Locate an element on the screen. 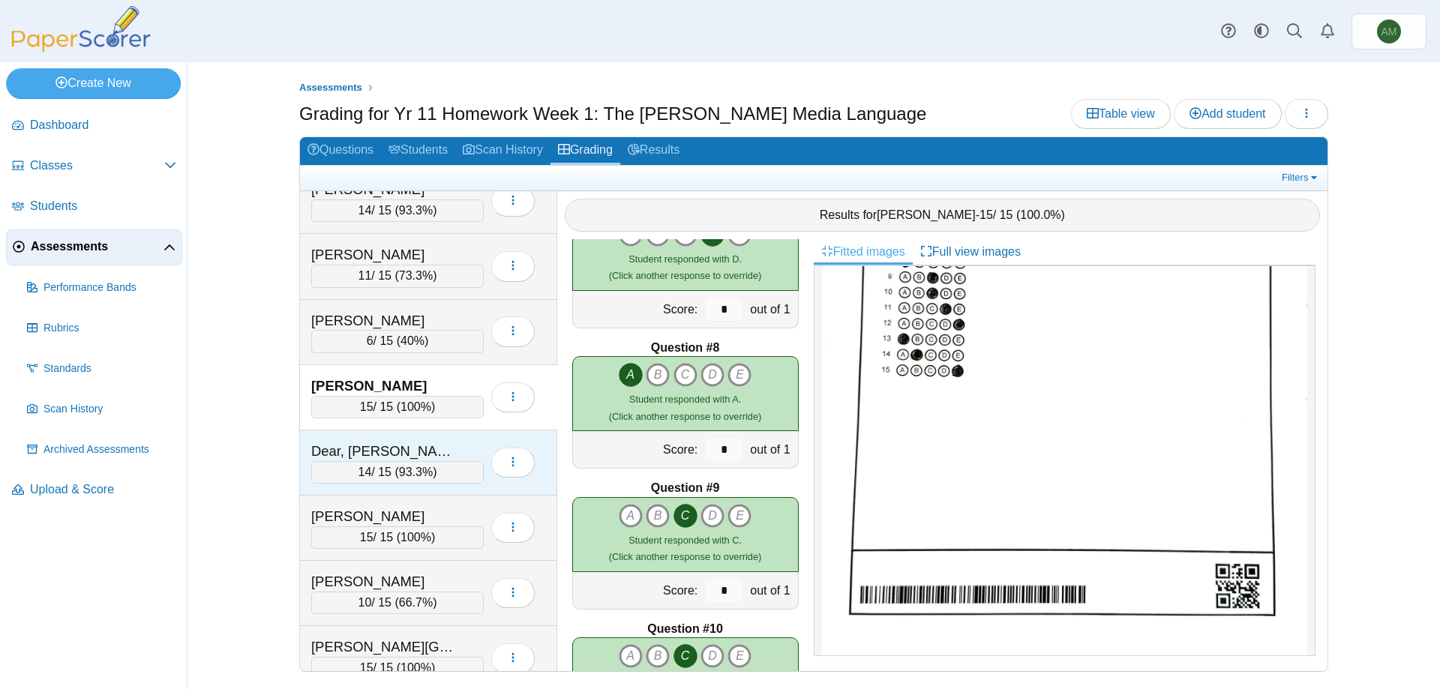 The image size is (1440, 689). span: Classes is located at coordinates (97, 166).